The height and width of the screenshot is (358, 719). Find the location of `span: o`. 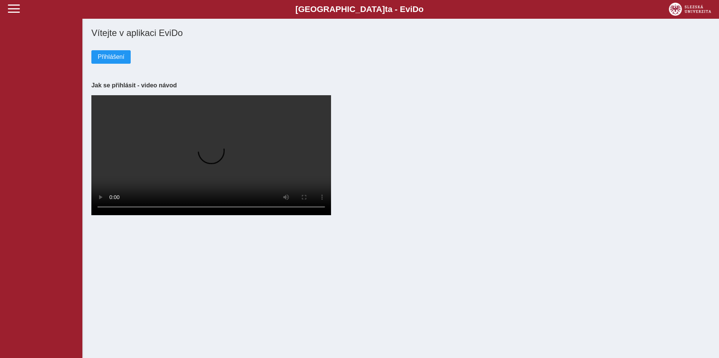

span: o is located at coordinates (421, 9).